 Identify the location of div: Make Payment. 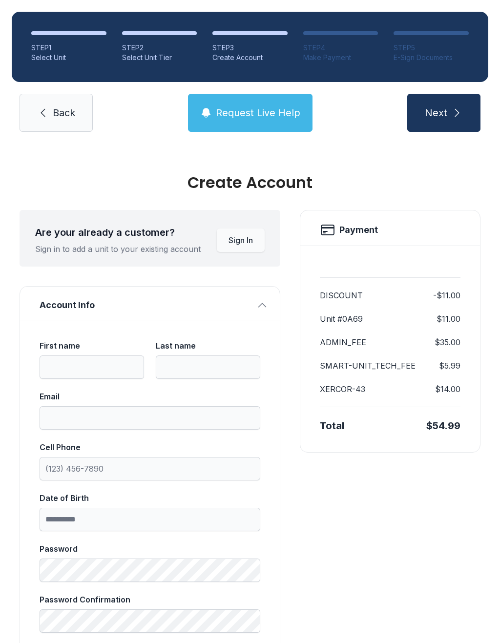
(341, 58).